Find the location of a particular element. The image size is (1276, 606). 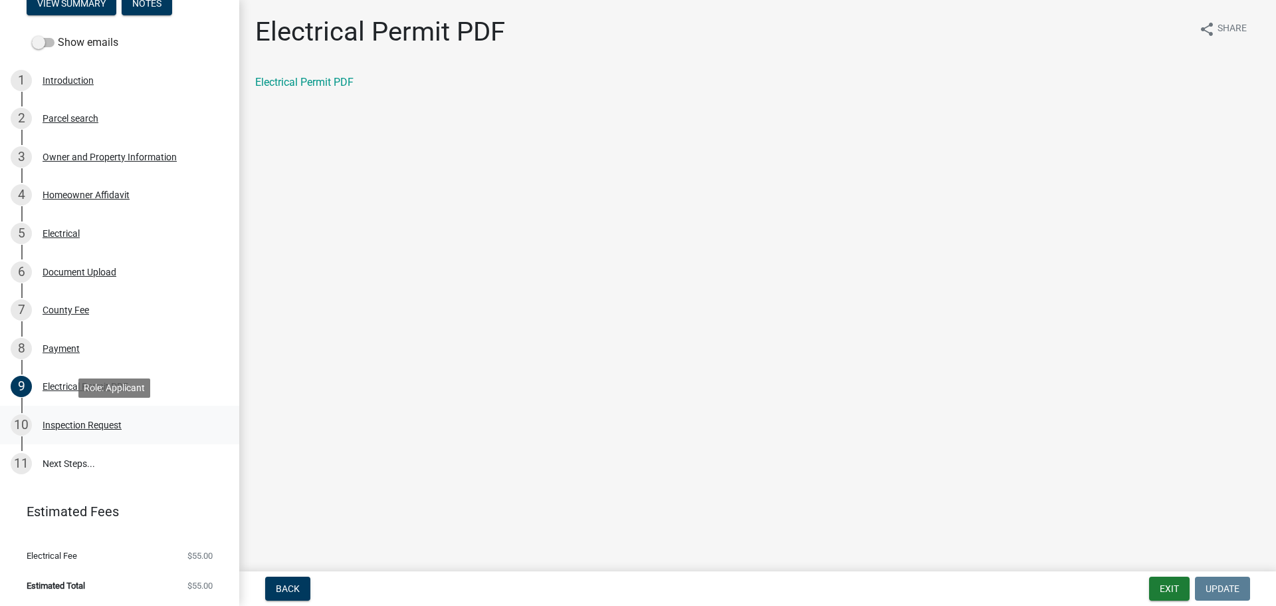

div: 8 is located at coordinates (21, 348).